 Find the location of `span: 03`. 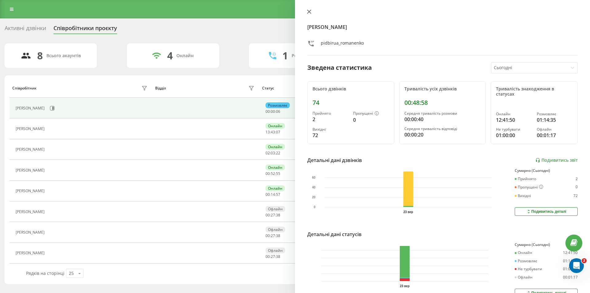

span: 03 is located at coordinates (273, 153).